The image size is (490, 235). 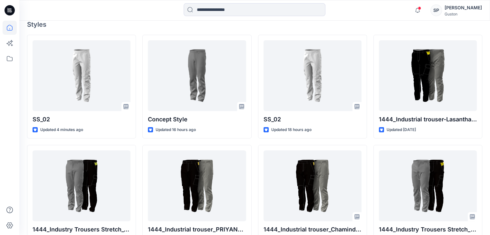 What do you see at coordinates (428, 76) in the screenshot?
I see `a: 1444_Industrial trouser-Lasantha-FINAL ASSINGMENT` at bounding box center [428, 76].